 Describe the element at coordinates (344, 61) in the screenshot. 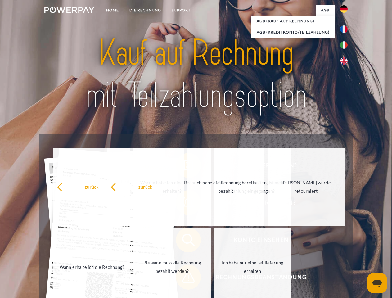

I see `img: en` at that location.